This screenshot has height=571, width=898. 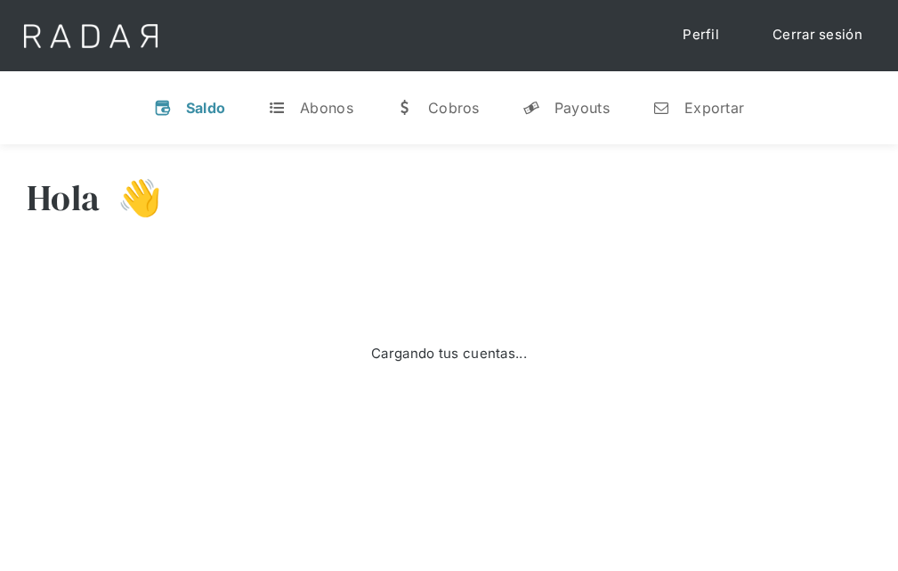 I want to click on div: Saldo, so click(x=206, y=108).